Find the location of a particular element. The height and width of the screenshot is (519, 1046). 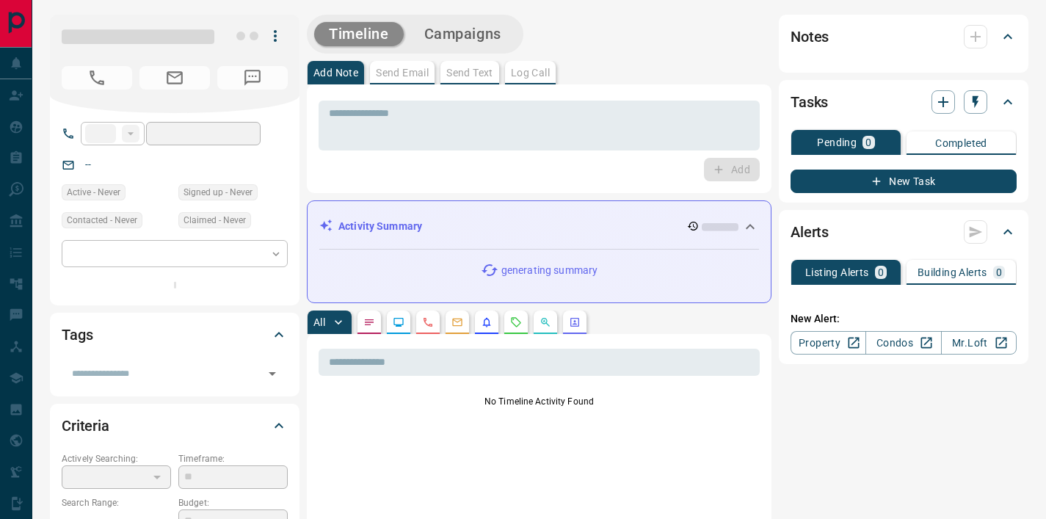

p: Completed is located at coordinates (961, 143).